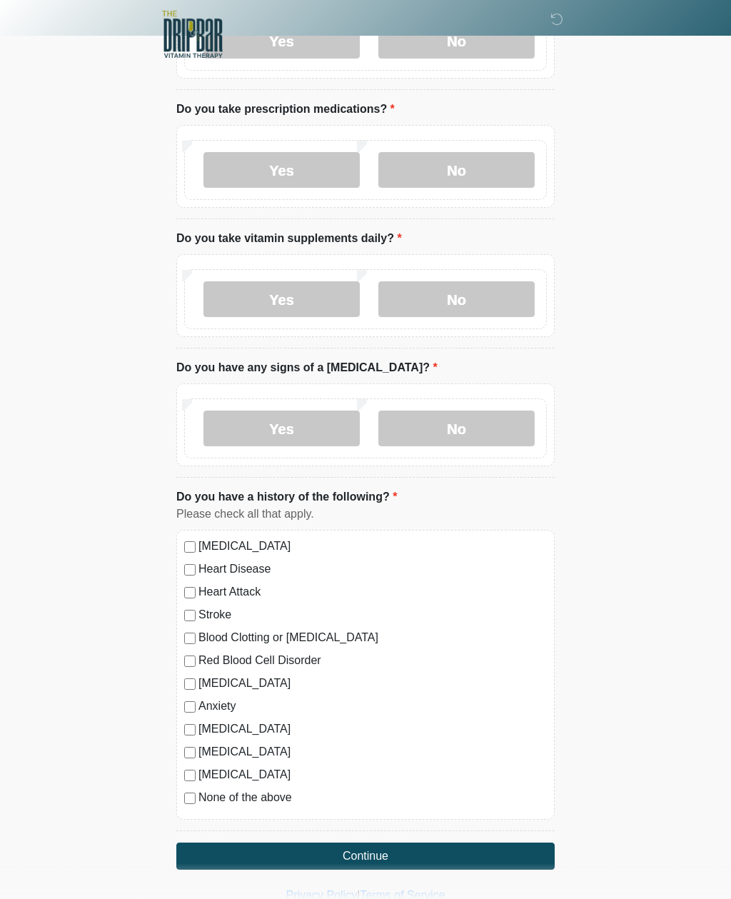 This screenshot has width=731, height=899. Describe the element at coordinates (190, 570) in the screenshot. I see `input: Heart Disease` at that location.